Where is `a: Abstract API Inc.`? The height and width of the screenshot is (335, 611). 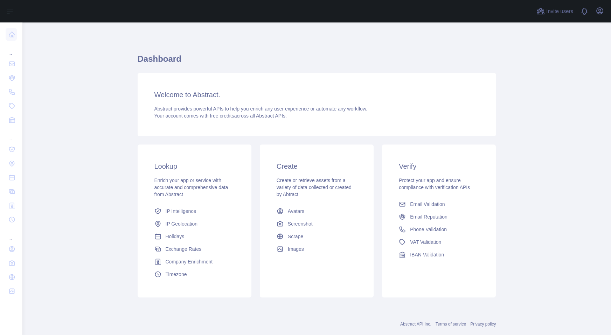 a: Abstract API Inc. is located at coordinates (416, 324).